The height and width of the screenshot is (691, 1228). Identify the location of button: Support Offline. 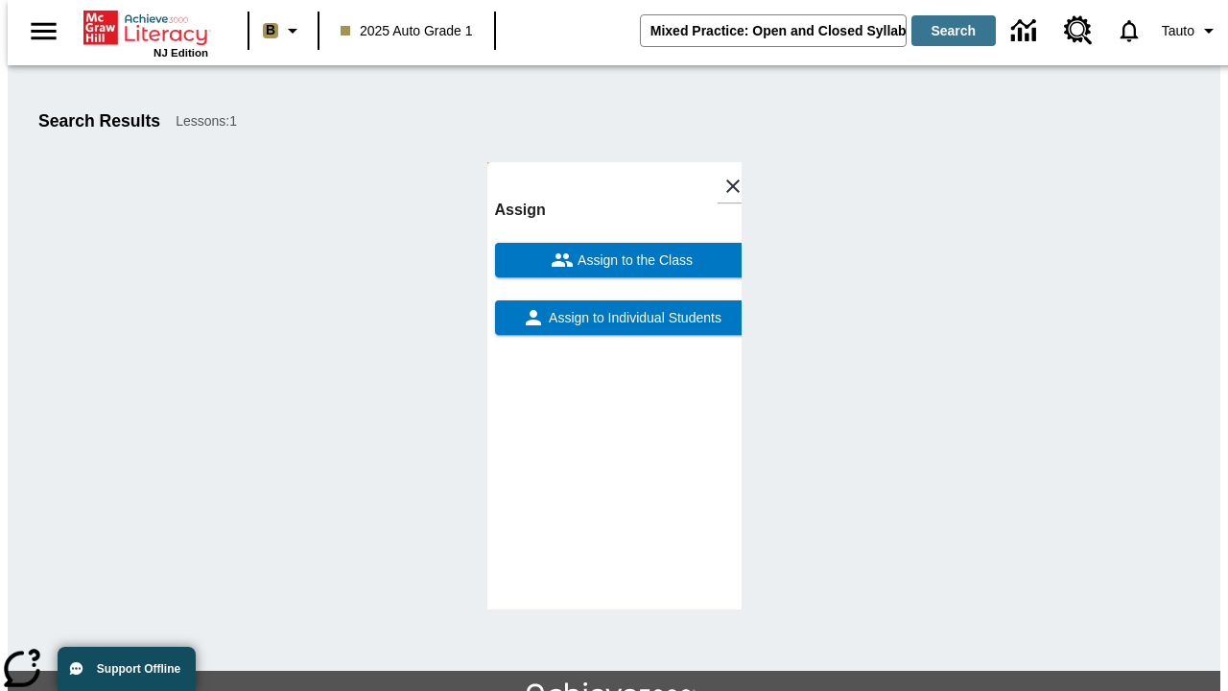
(127, 669).